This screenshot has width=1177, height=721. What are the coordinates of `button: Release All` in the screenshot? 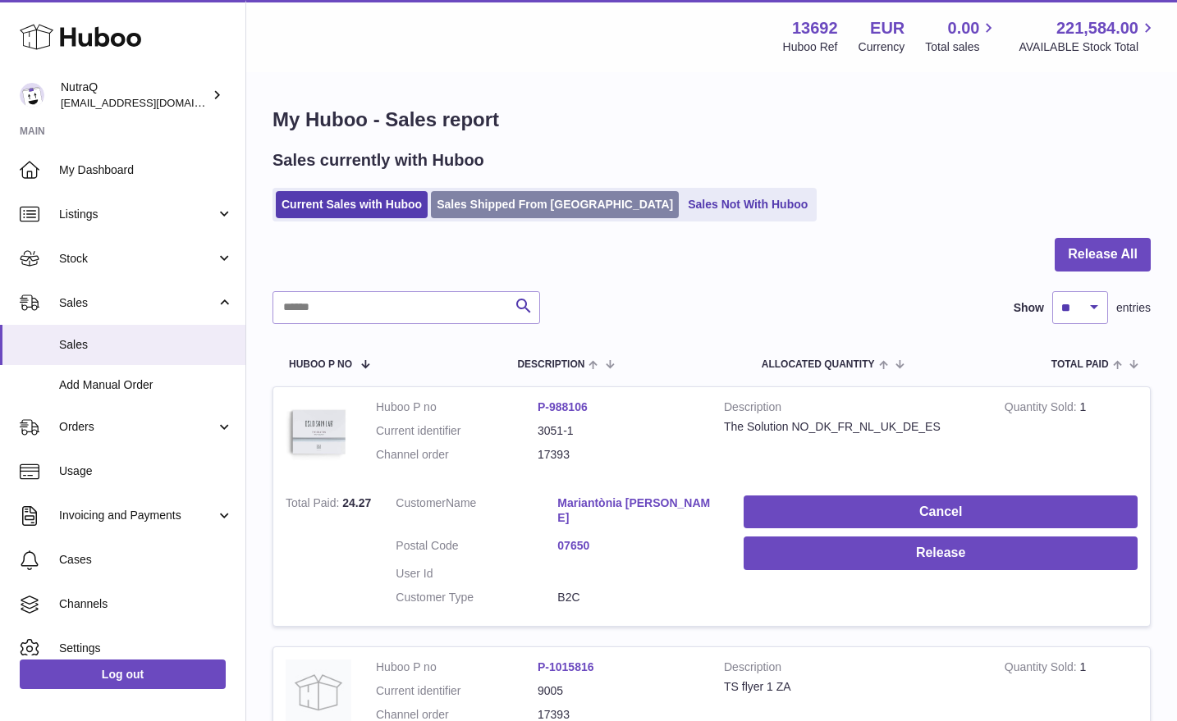 It's located at (1102, 254).